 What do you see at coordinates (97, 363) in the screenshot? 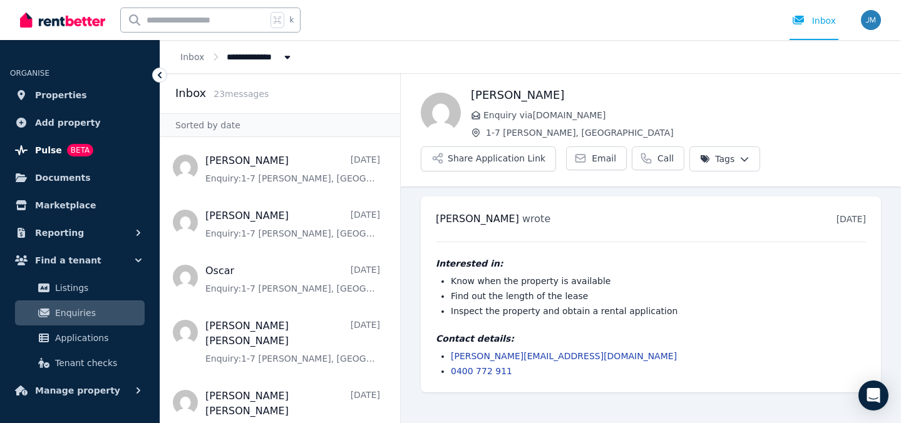
I see `span: Tenant checks` at bounding box center [97, 363].